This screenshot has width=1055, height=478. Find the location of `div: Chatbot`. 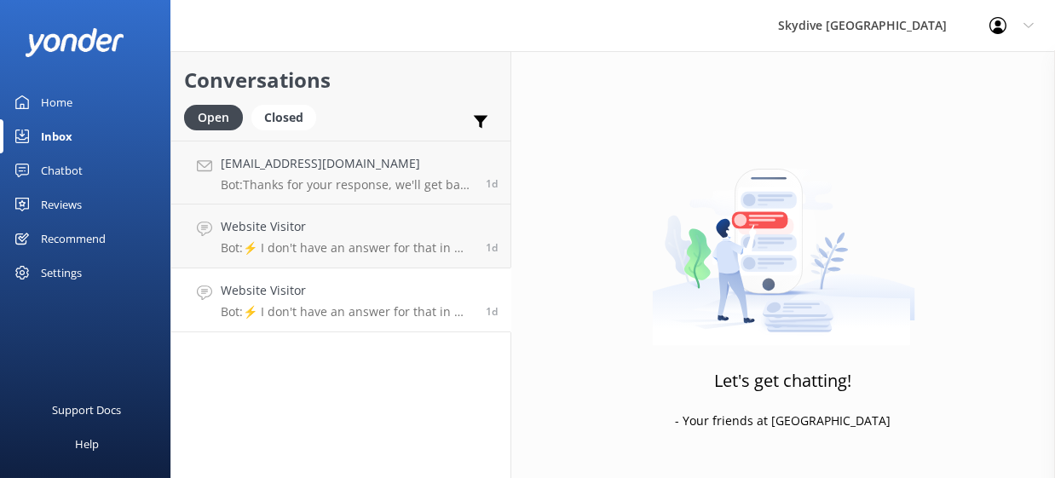

div: Chatbot is located at coordinates (61, 170).